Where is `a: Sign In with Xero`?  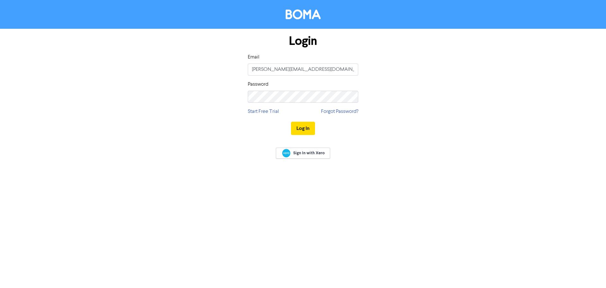
a: Sign In with Xero is located at coordinates (303, 153).